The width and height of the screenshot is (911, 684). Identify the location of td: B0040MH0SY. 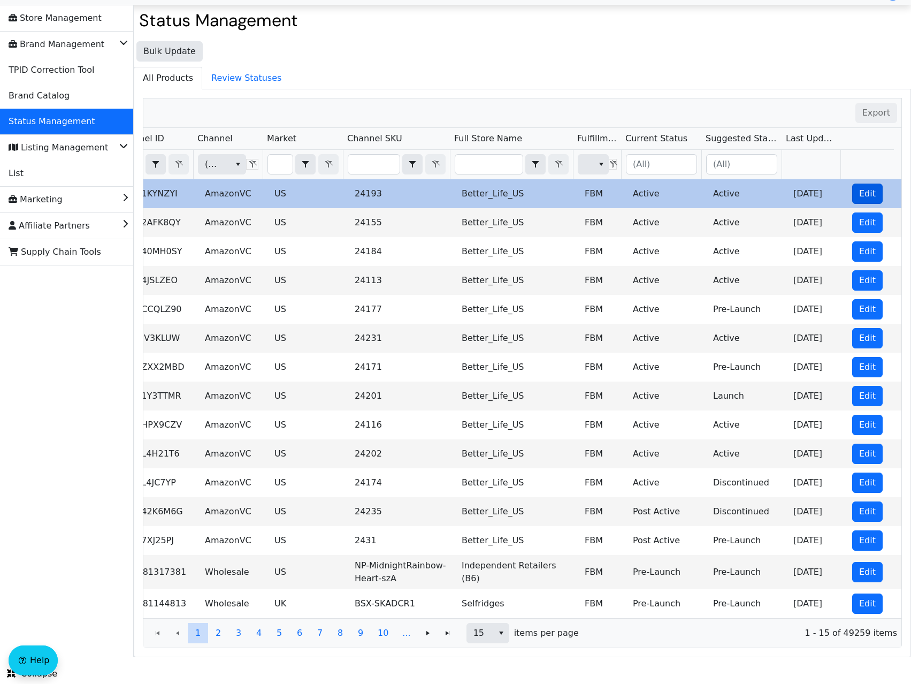
(161, 251).